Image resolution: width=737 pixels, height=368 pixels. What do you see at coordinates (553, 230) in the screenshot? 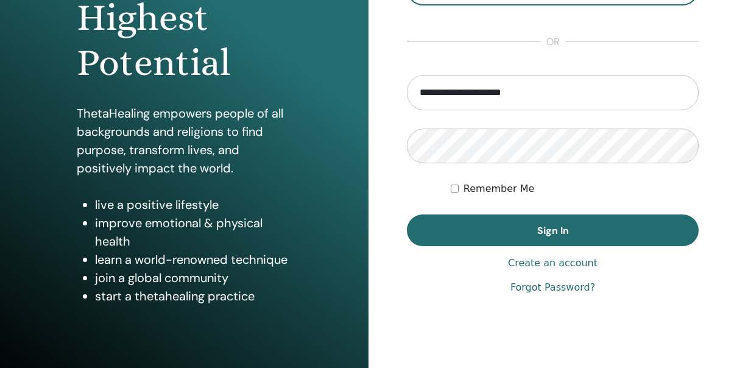
I see `button: Sign In` at bounding box center [553, 230].